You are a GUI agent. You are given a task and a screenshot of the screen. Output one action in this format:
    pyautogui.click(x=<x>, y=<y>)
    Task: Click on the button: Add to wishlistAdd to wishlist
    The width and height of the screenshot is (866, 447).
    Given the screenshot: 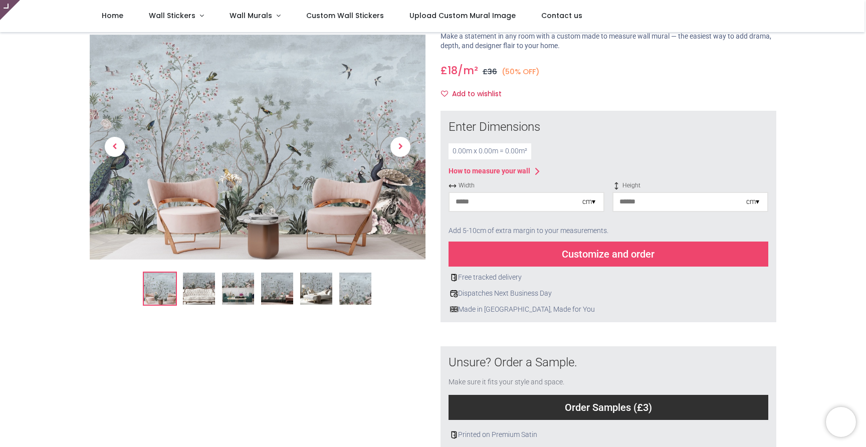 What is the action you would take?
    pyautogui.click(x=475, y=94)
    